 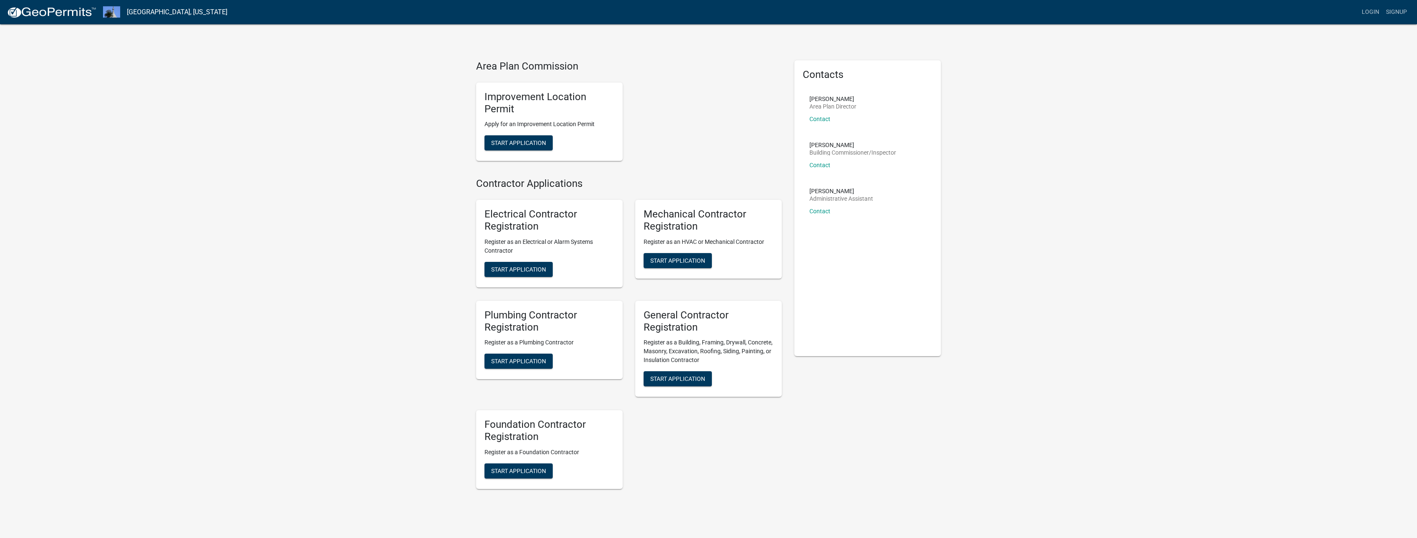 What do you see at coordinates (853, 152) in the screenshot?
I see `p: Building Commissioner/Inspector` at bounding box center [853, 152].